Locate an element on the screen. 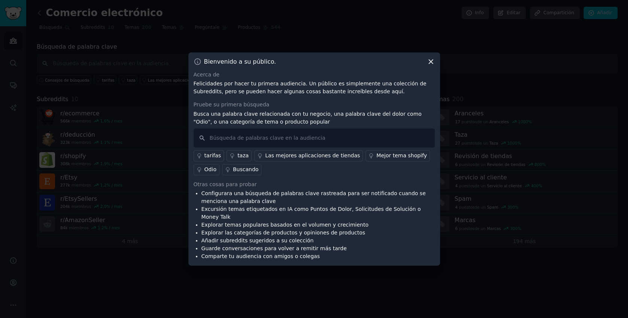  li: Configurara una búsqueda de palabras clave rastreada para ser notificado cuando se menciona una p... is located at coordinates (318, 198).